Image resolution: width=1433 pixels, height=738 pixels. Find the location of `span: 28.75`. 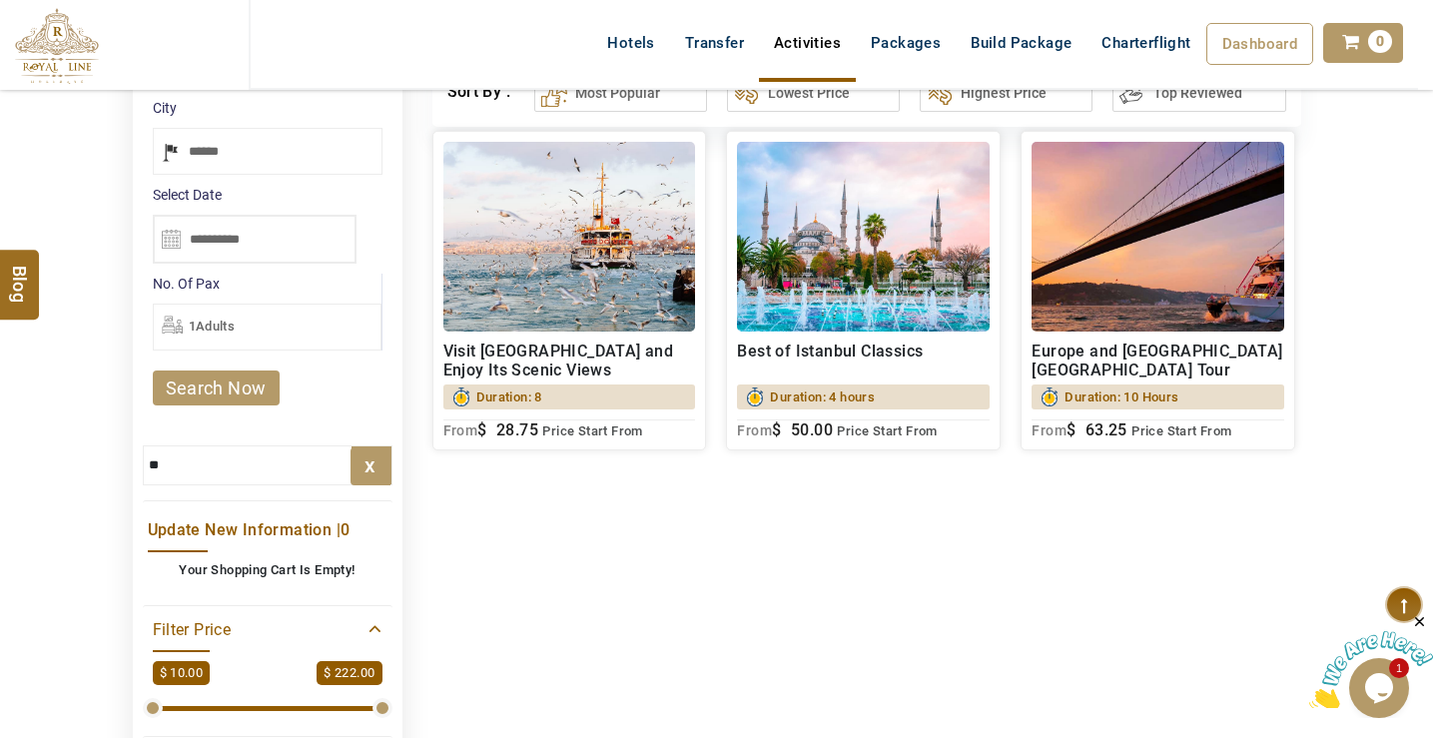

span: 28.75 is located at coordinates (517, 429).